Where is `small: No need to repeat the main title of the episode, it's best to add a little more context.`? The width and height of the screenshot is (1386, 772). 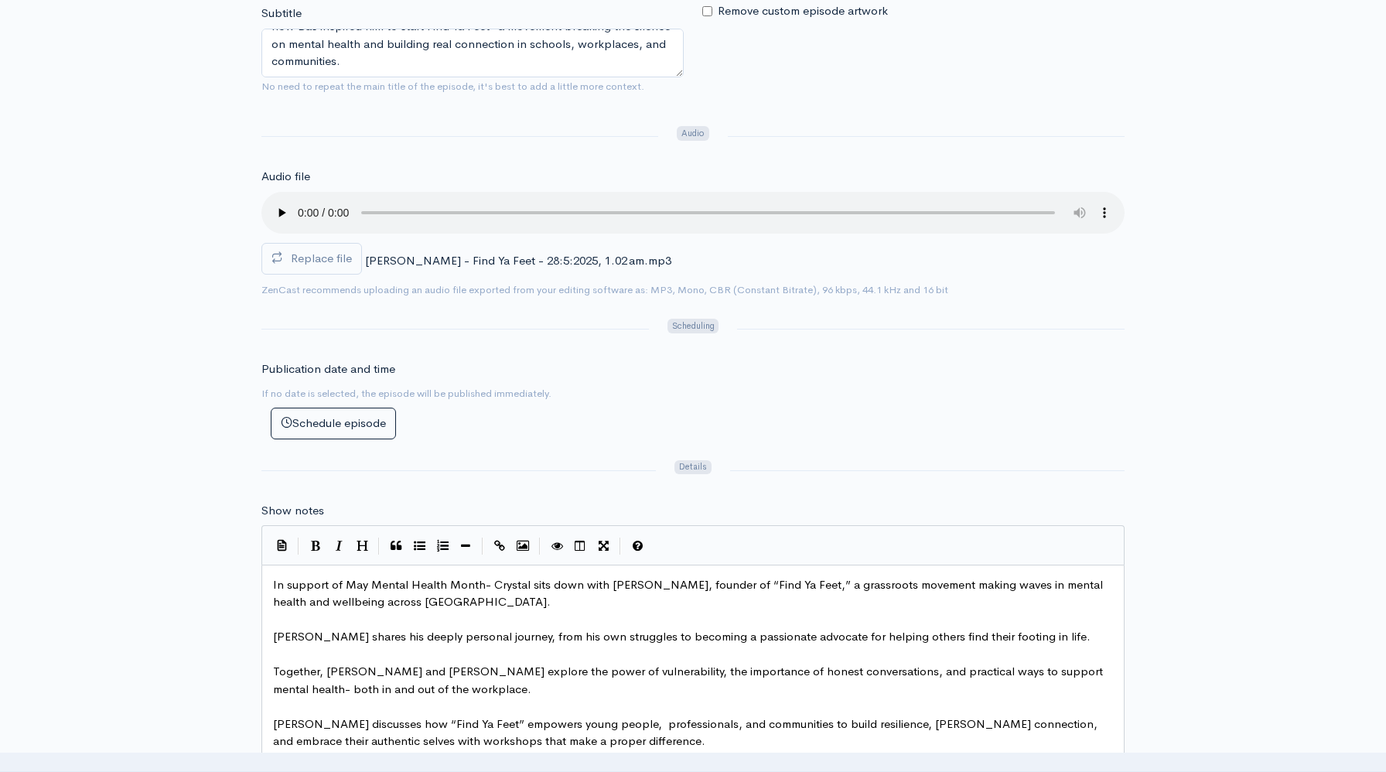 small: No need to repeat the main title of the episode, it's best to add a little more context. is located at coordinates (452, 86).